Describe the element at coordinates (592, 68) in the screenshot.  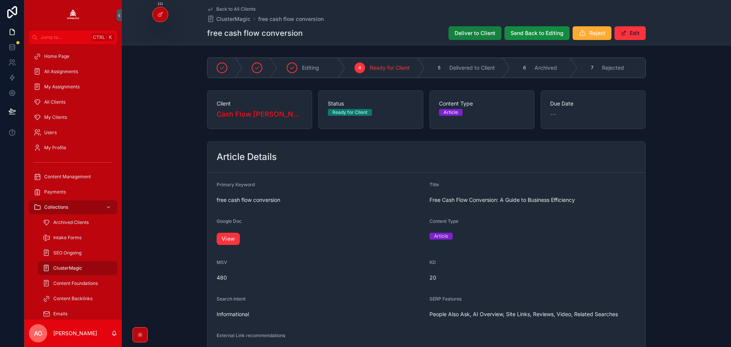
I see `span: 7` at that location.